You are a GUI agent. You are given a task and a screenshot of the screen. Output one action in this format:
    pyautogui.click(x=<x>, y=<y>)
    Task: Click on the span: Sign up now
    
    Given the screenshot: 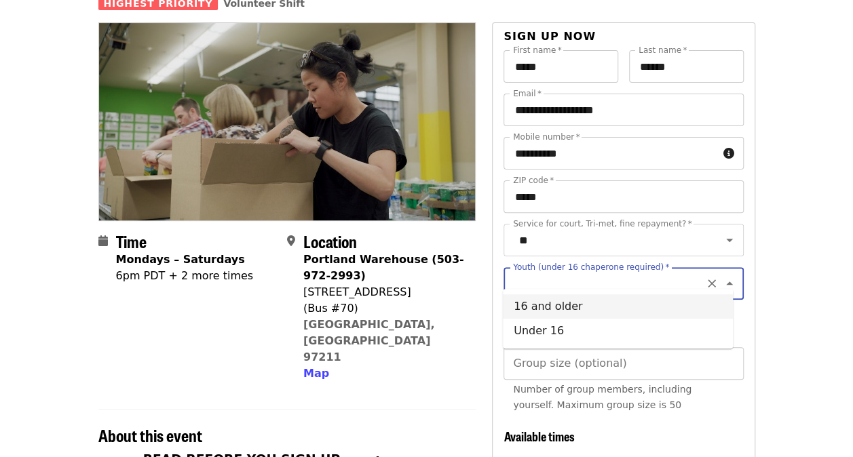 What is the action you would take?
    pyautogui.click(x=550, y=36)
    